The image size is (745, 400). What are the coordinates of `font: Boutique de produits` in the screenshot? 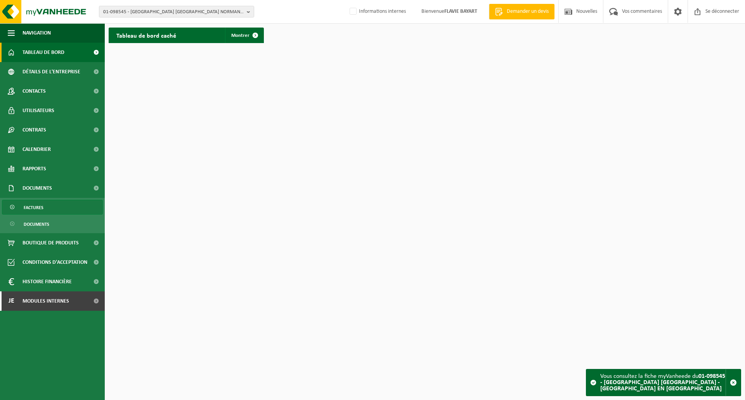 It's located at (50, 243).